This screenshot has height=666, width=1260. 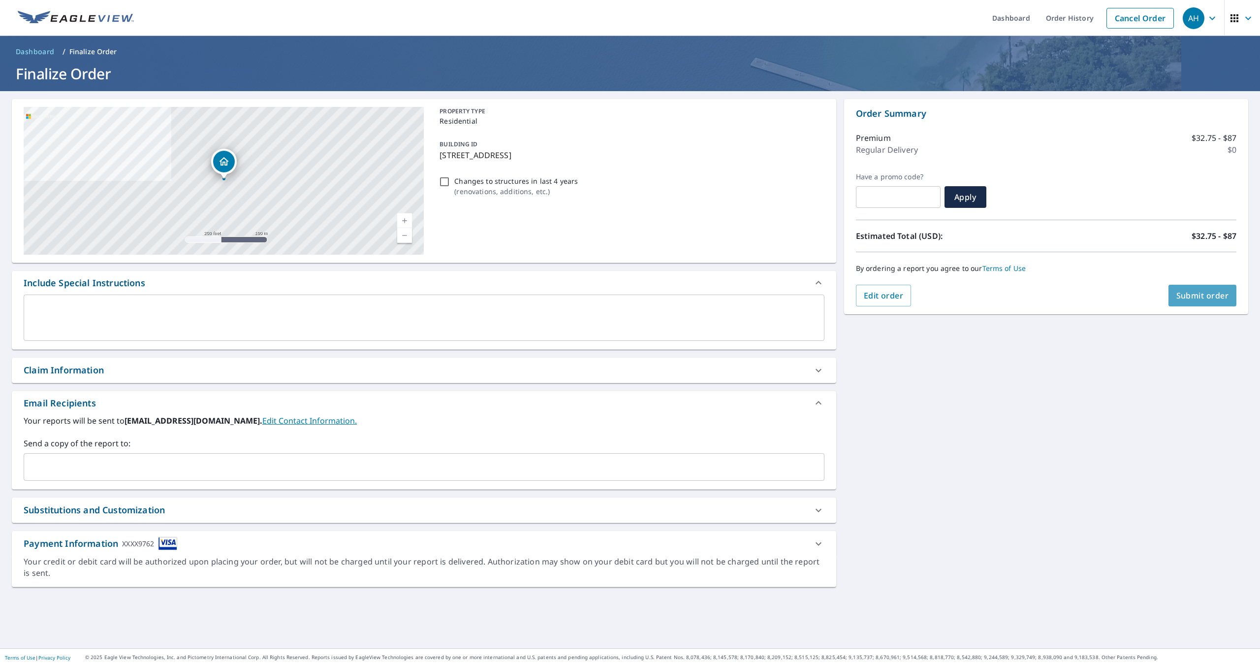 I want to click on p: Residential, so click(x=630, y=121).